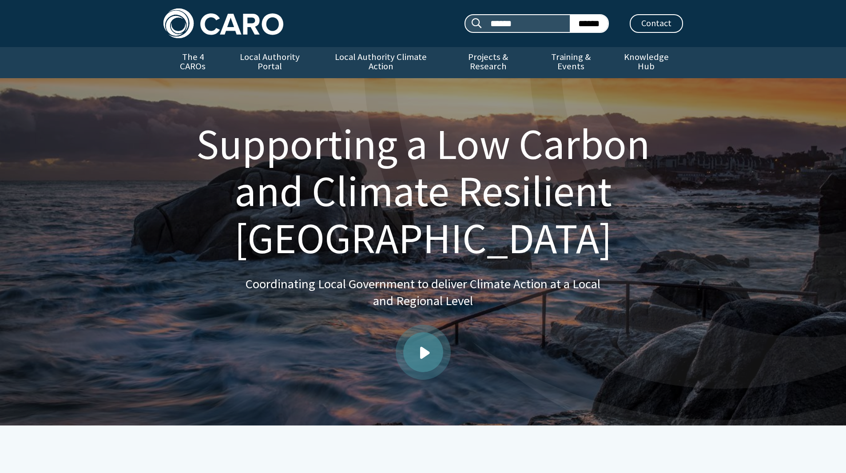  What do you see at coordinates (488, 63) in the screenshot?
I see `a: Projects & Research` at bounding box center [488, 63].